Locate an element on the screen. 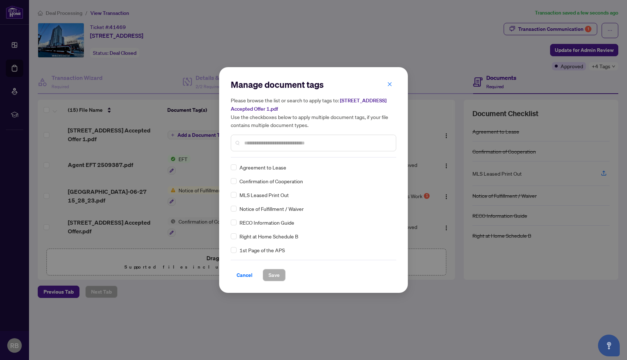 This screenshot has width=627, height=360. span: Right at Home Schedule B is located at coordinates (269, 236).